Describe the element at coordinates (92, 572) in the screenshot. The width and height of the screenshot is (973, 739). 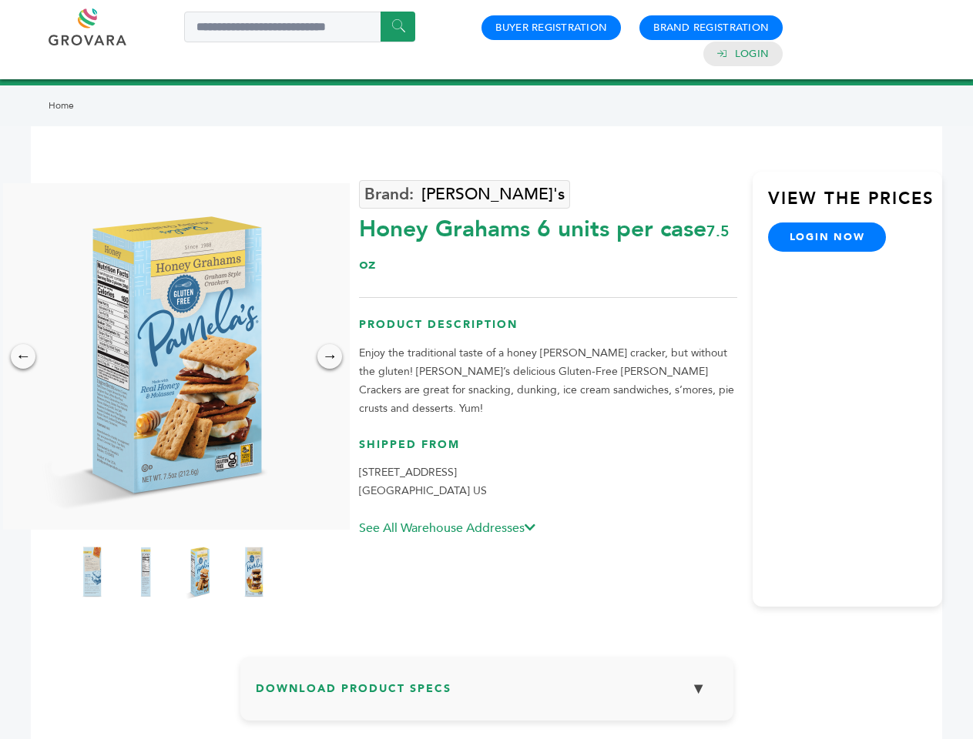
I see `img: Honey Grahams 6 units per case 7.5 oz Product Label` at that location.